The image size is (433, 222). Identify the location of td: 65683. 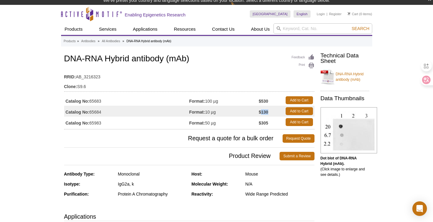
(127, 100).